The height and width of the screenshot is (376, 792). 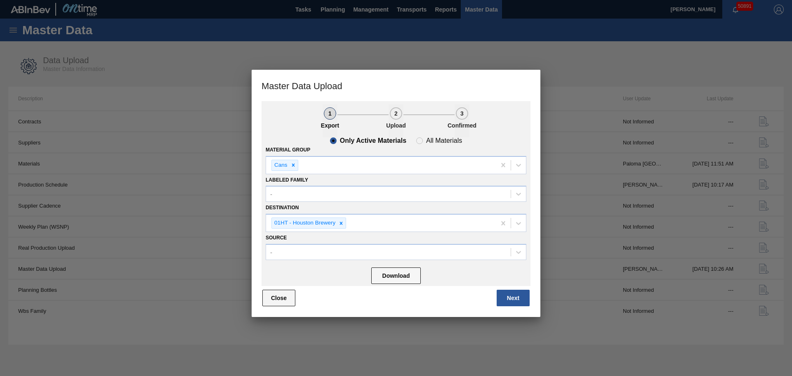 I want to click on p: Export, so click(x=330, y=125).